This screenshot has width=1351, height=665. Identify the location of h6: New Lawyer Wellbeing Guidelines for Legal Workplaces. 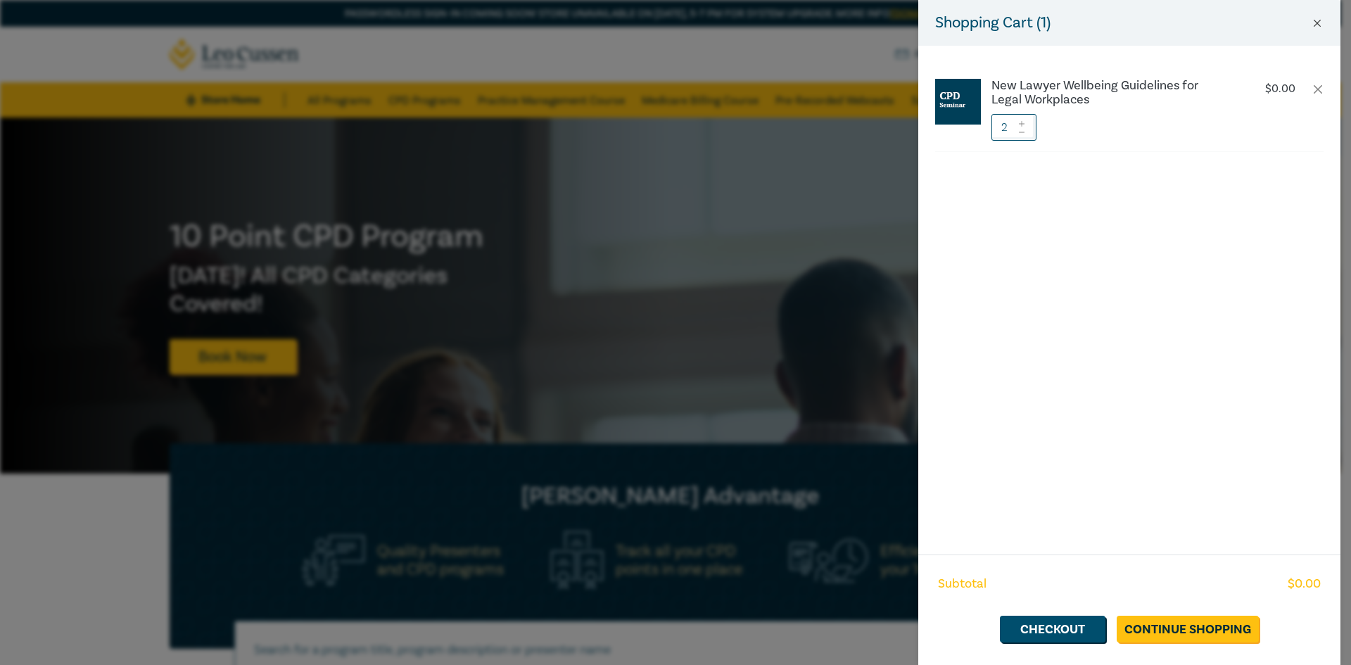
(1108, 93).